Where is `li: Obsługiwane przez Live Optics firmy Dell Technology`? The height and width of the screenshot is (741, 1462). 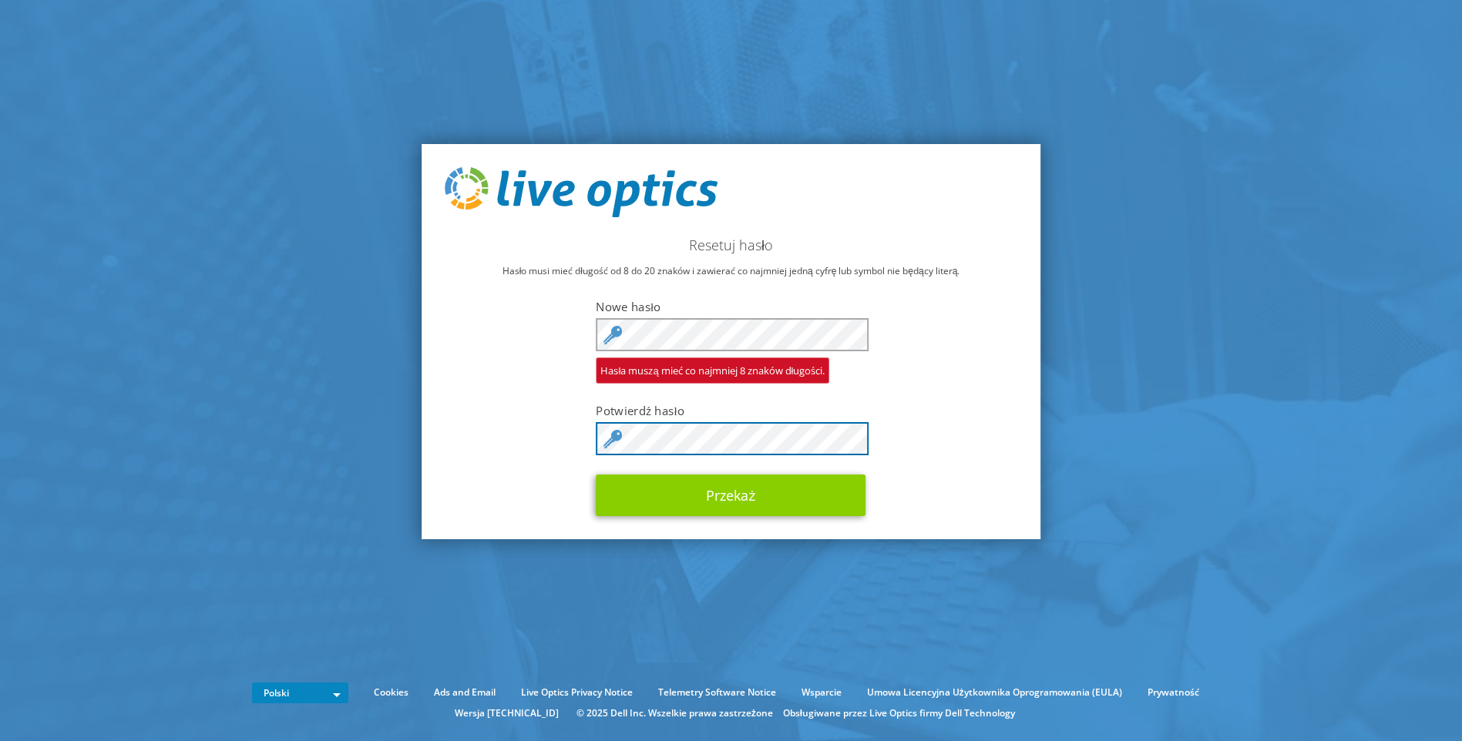 li: Obsługiwane przez Live Optics firmy Dell Technology is located at coordinates (899, 714).